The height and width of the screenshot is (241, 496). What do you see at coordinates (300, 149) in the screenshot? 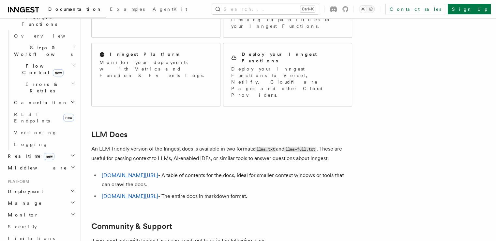
I see `code: llms-full.txt` at bounding box center [300, 149].